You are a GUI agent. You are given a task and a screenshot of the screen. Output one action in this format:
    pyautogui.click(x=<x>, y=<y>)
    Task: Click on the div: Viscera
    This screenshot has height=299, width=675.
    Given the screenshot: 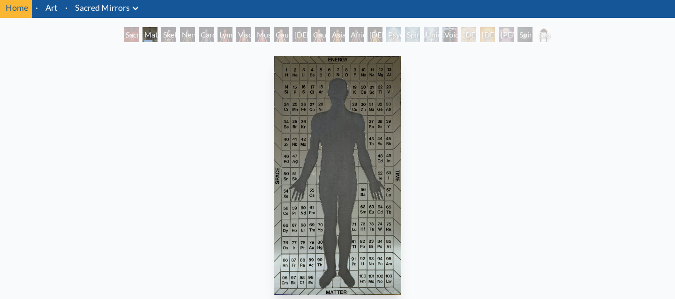 What is the action you would take?
    pyautogui.click(x=244, y=35)
    